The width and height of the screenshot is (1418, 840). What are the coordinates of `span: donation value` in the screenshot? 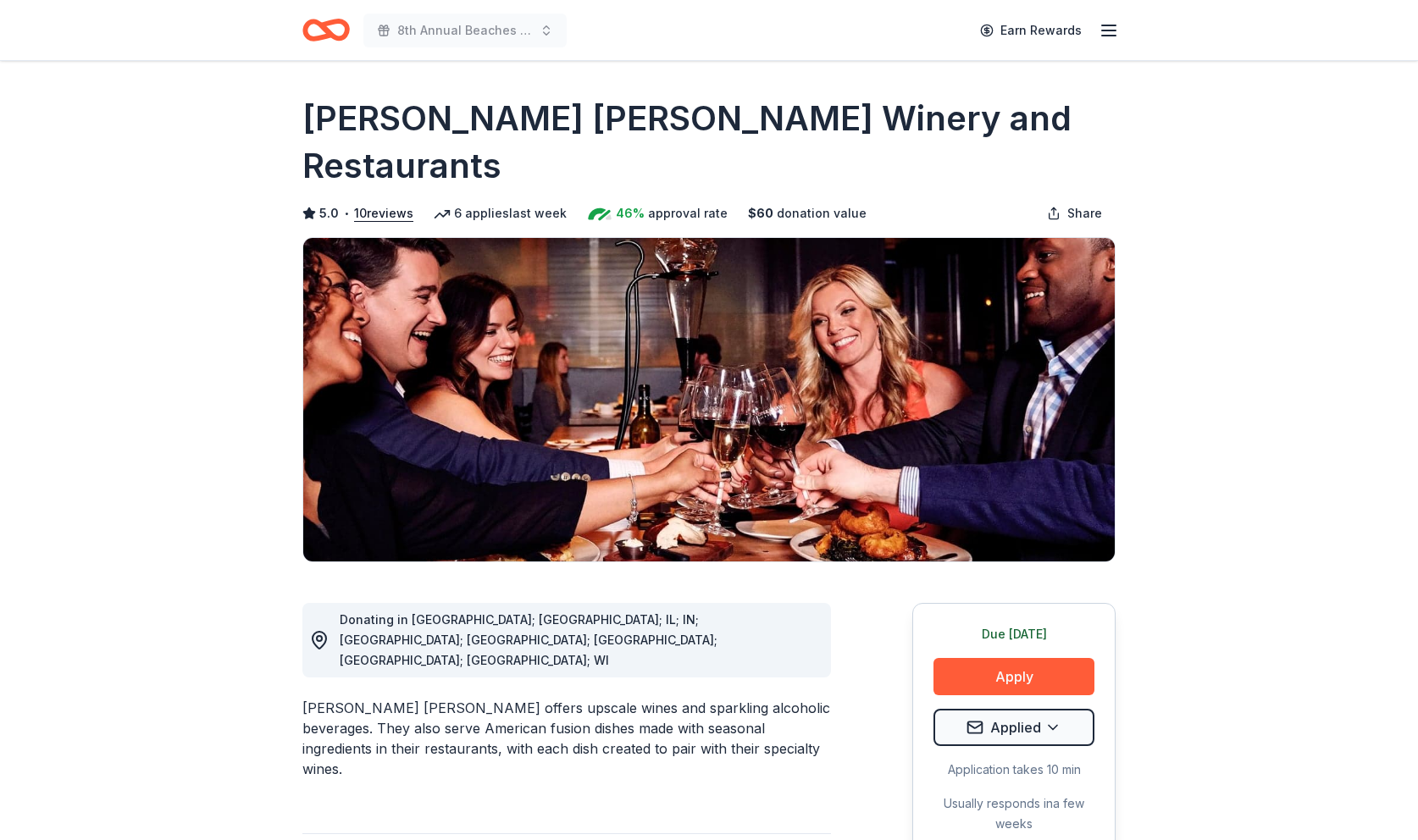 It's located at (822, 214).